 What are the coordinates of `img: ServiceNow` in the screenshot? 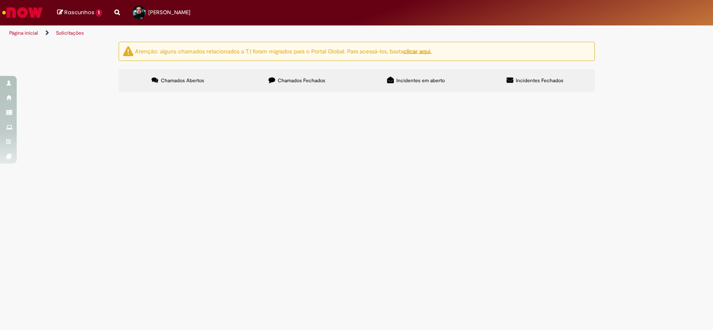 It's located at (22, 13).